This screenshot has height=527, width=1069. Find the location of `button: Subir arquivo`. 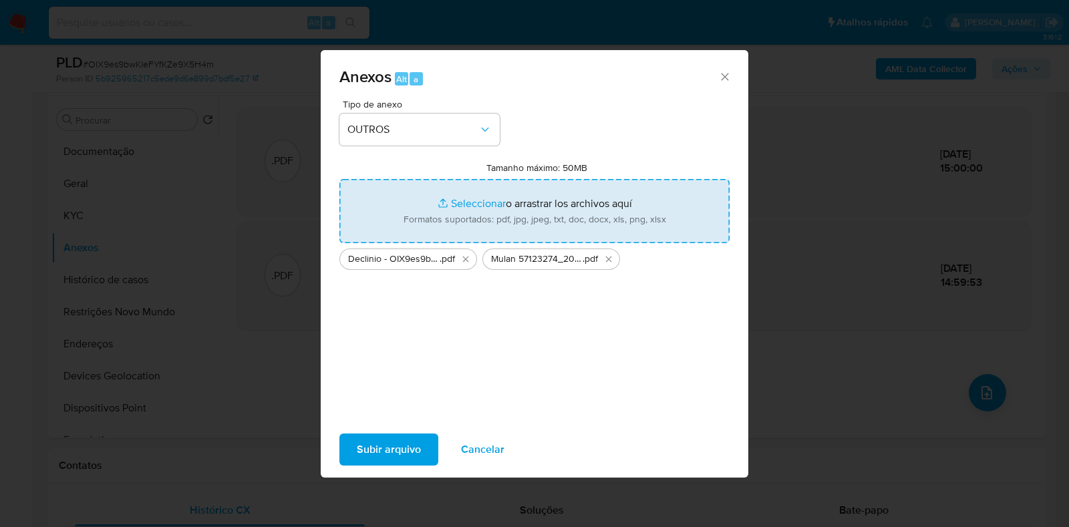

button: Subir arquivo is located at coordinates (389, 449).